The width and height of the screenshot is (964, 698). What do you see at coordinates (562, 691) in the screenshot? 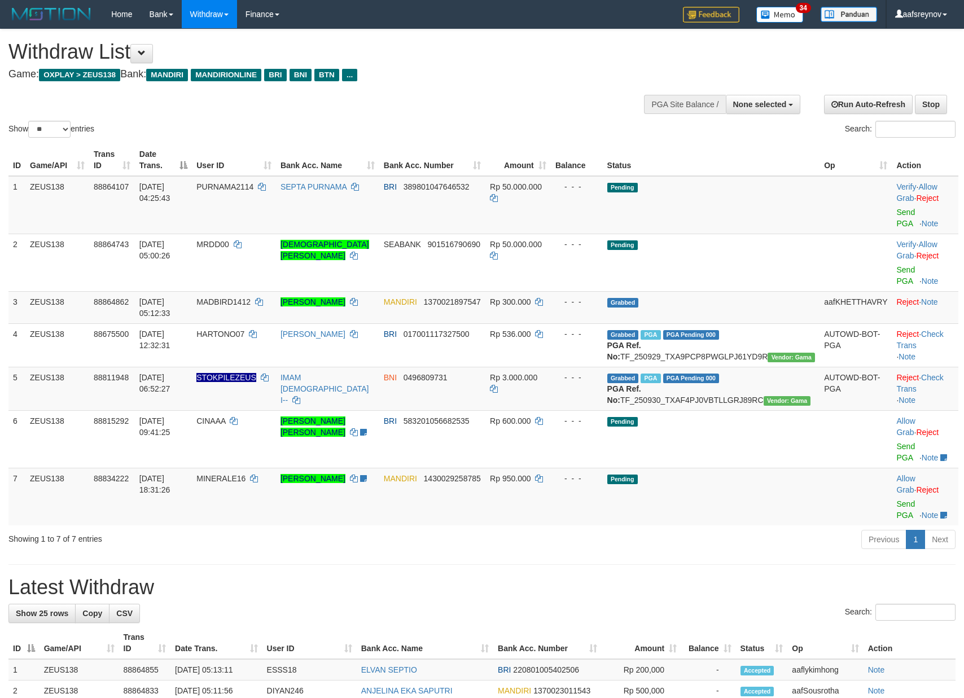
I see `span: Copy 1370023011543 to clipboard` at bounding box center [562, 691].